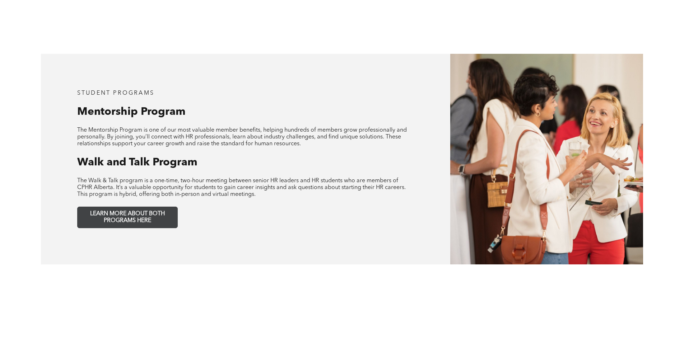  I want to click on span: LEARN MORE ABOUT BOTH PROGRAMS HERE, so click(127, 218).